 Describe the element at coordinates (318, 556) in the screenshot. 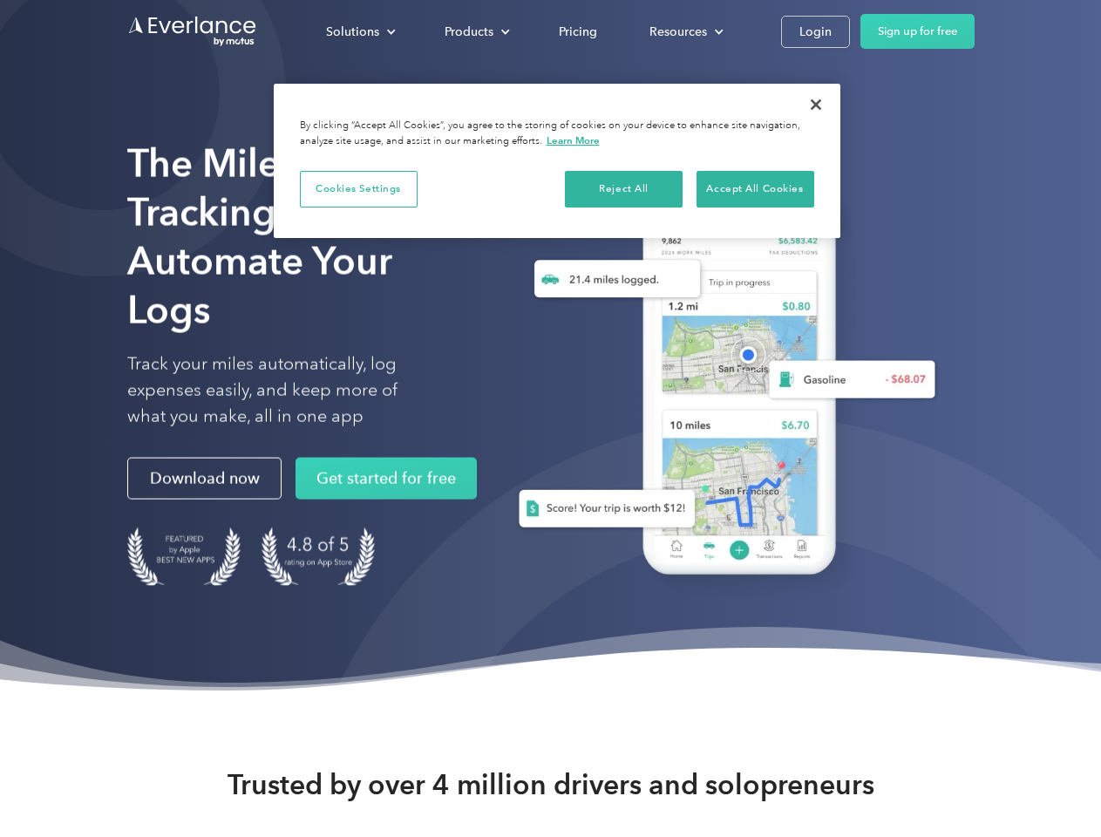

I see `img: 4.9 out of 5 stars on the app store` at that location.